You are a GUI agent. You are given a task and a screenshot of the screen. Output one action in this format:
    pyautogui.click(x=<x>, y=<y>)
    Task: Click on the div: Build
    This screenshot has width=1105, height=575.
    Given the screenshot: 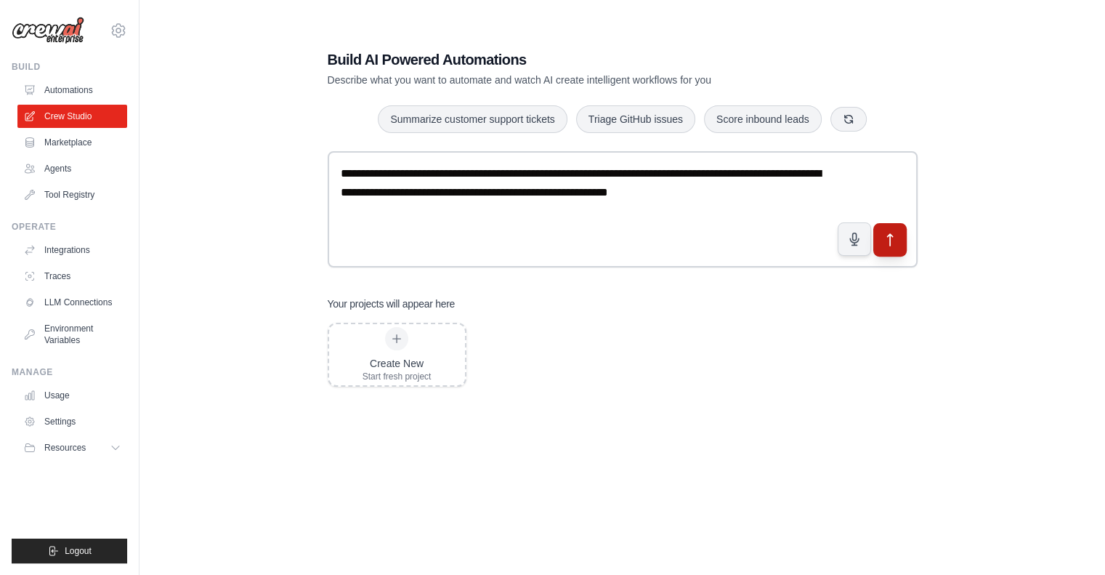 What is the action you would take?
    pyautogui.click(x=69, y=67)
    